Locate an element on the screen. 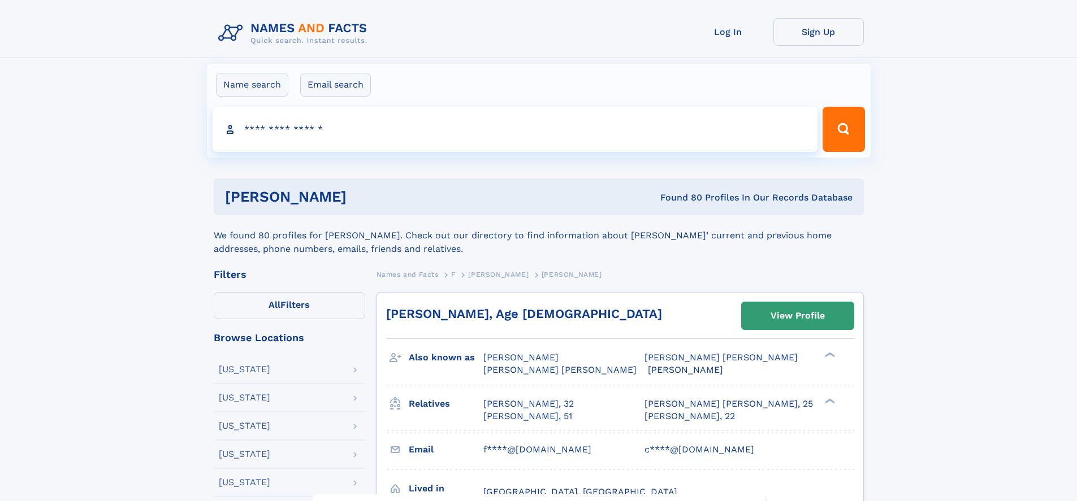  input: search input is located at coordinates (515, 129).